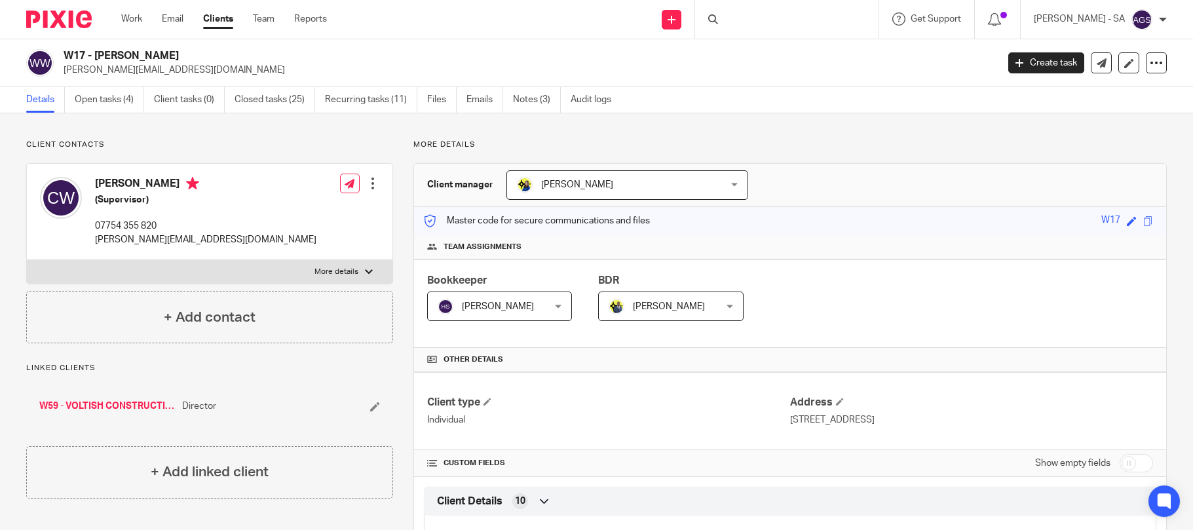 The height and width of the screenshot is (530, 1193). What do you see at coordinates (1046, 63) in the screenshot?
I see `a: Create task` at bounding box center [1046, 63].